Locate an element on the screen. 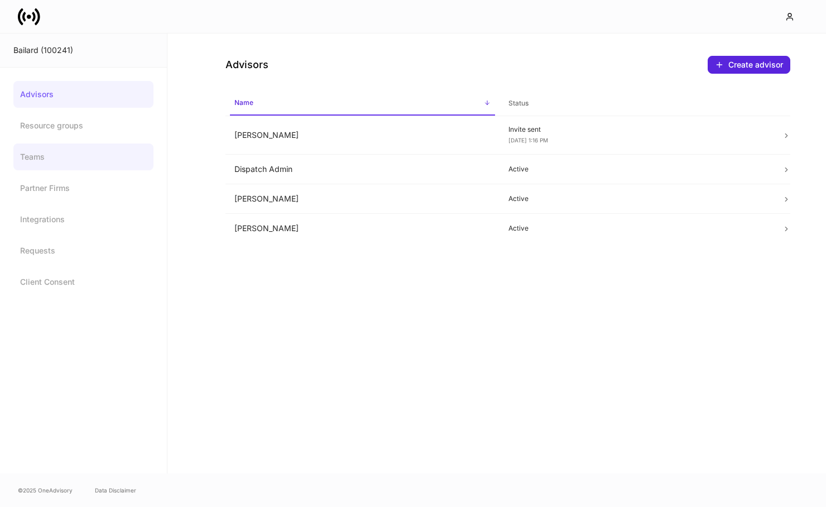 The width and height of the screenshot is (826, 507). div: Create advisor is located at coordinates (749, 65).